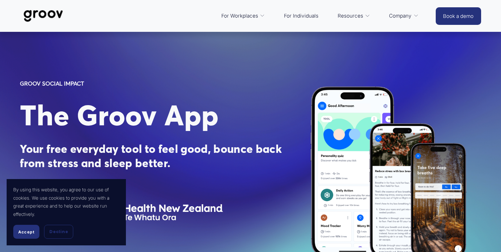 This screenshot has width=501, height=252. Describe the element at coordinates (458, 16) in the screenshot. I see `a: Book a demo` at that location.